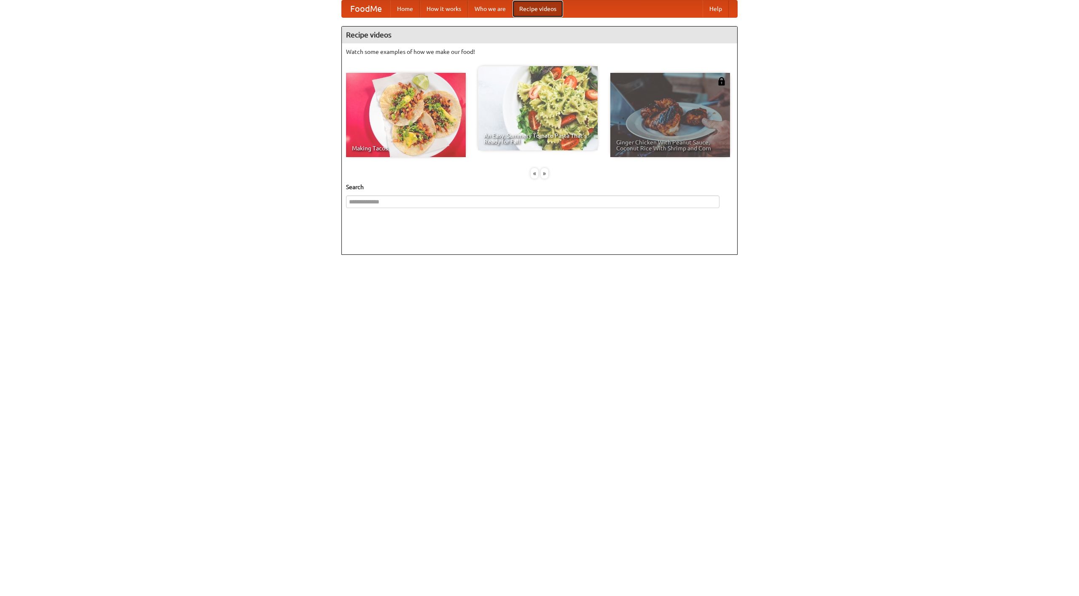 The height and width of the screenshot is (596, 1079). What do you see at coordinates (366, 9) in the screenshot?
I see `a: FoodMe` at bounding box center [366, 9].